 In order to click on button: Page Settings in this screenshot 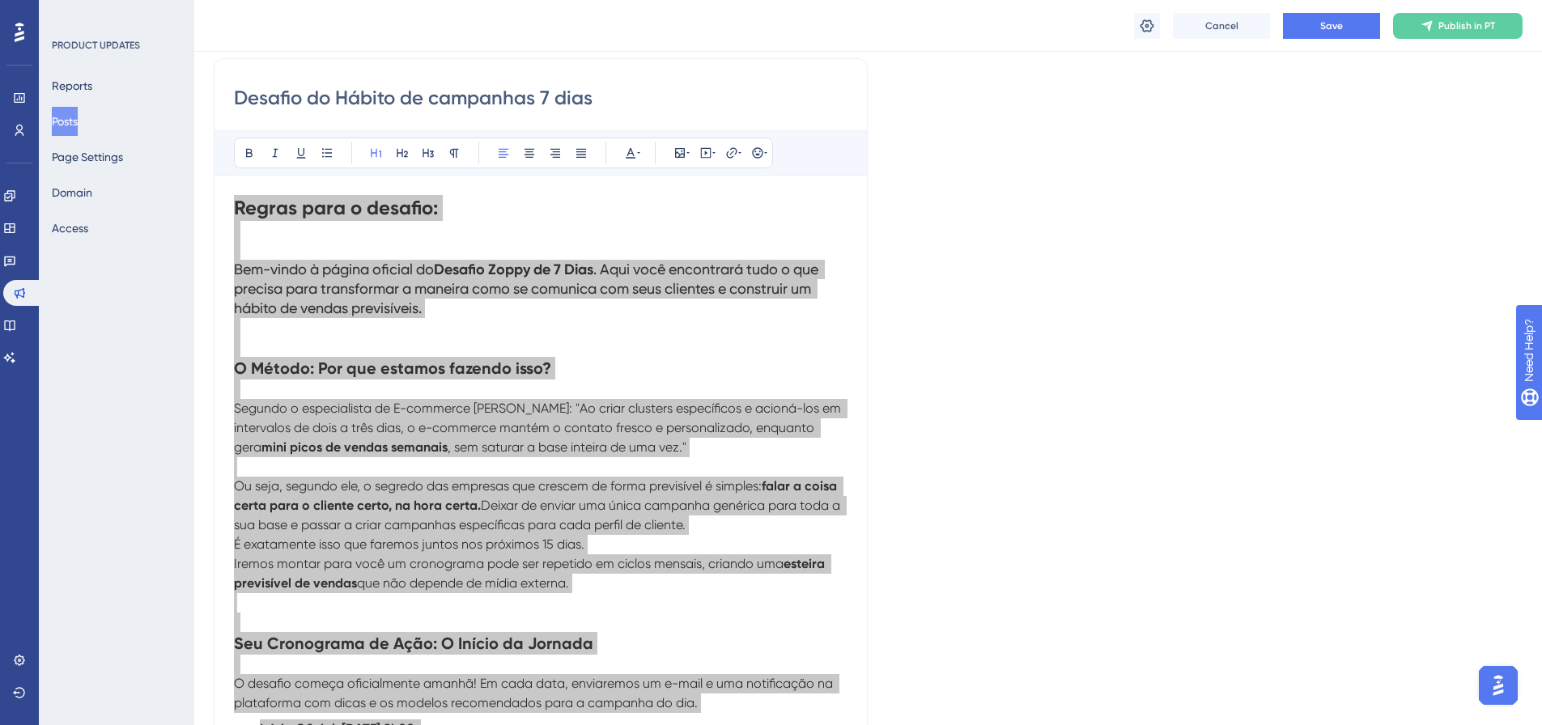, I will do `click(87, 157)`.